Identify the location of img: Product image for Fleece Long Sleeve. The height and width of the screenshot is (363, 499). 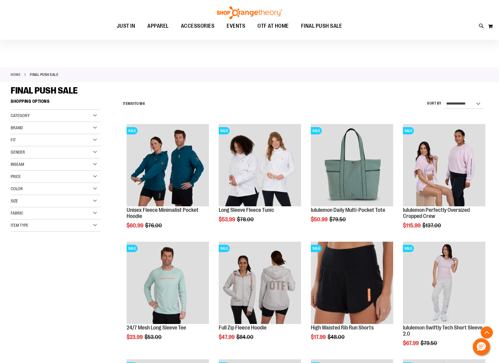
(260, 165).